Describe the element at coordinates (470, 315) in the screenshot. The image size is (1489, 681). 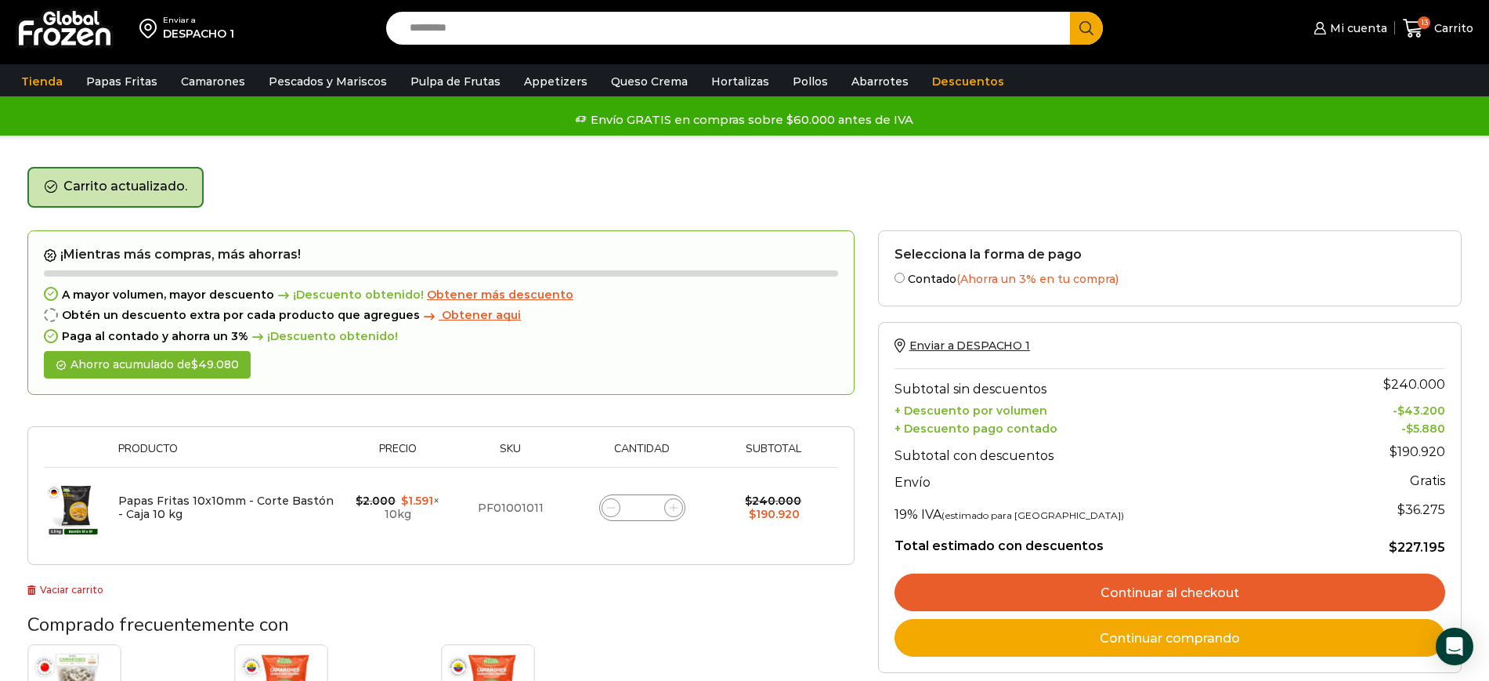
I see `a: Obtener aqui` at that location.